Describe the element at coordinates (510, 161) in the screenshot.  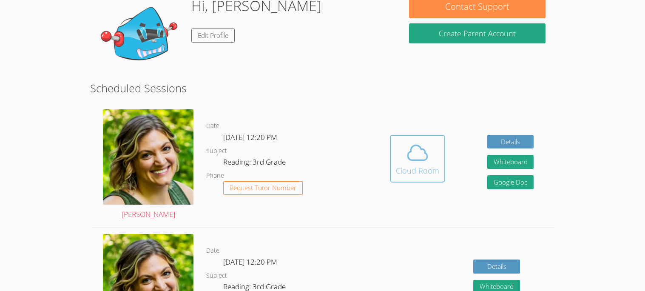
I see `button: Whiteboard` at that location.